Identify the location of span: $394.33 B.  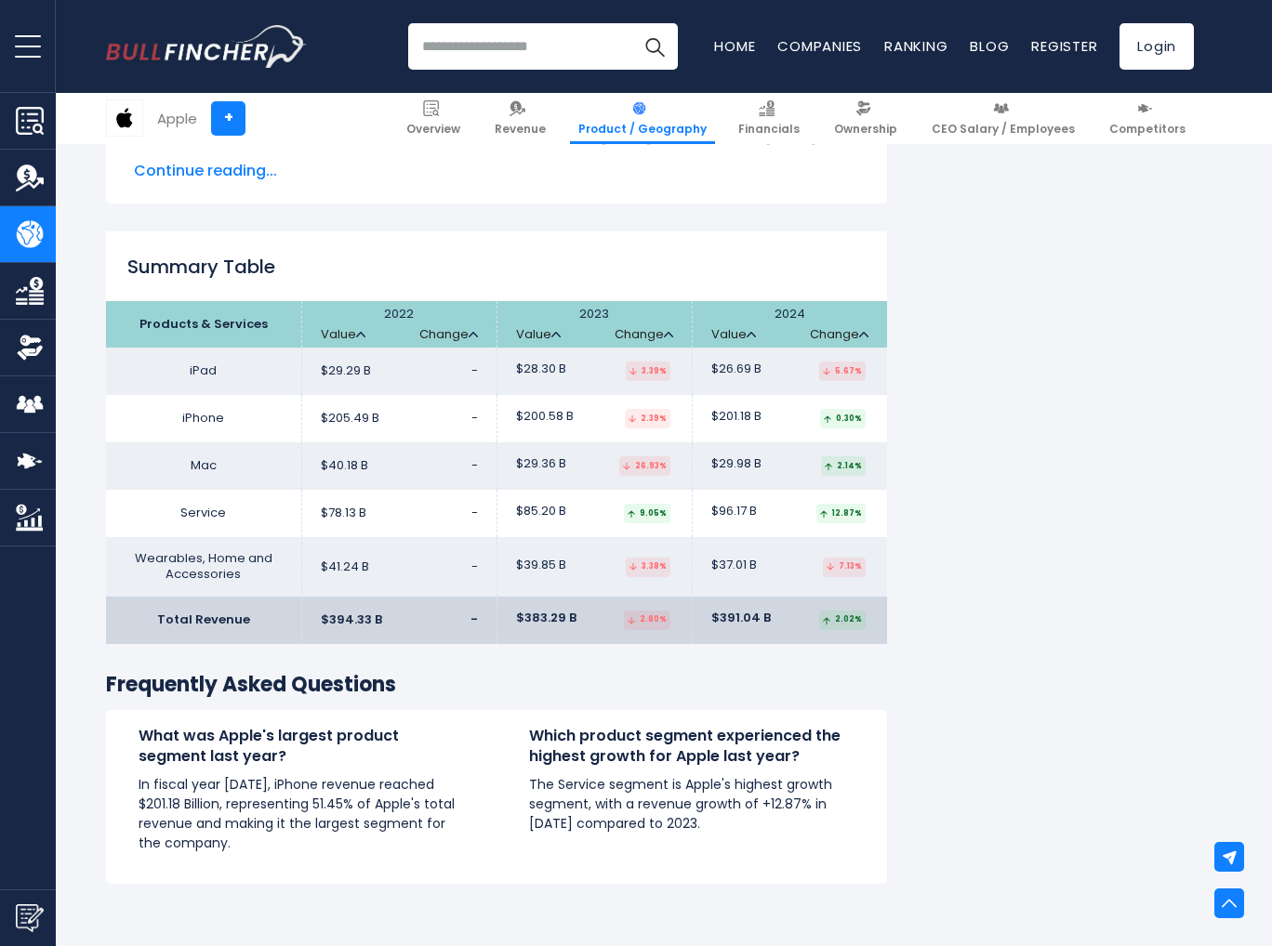
(351, 620).